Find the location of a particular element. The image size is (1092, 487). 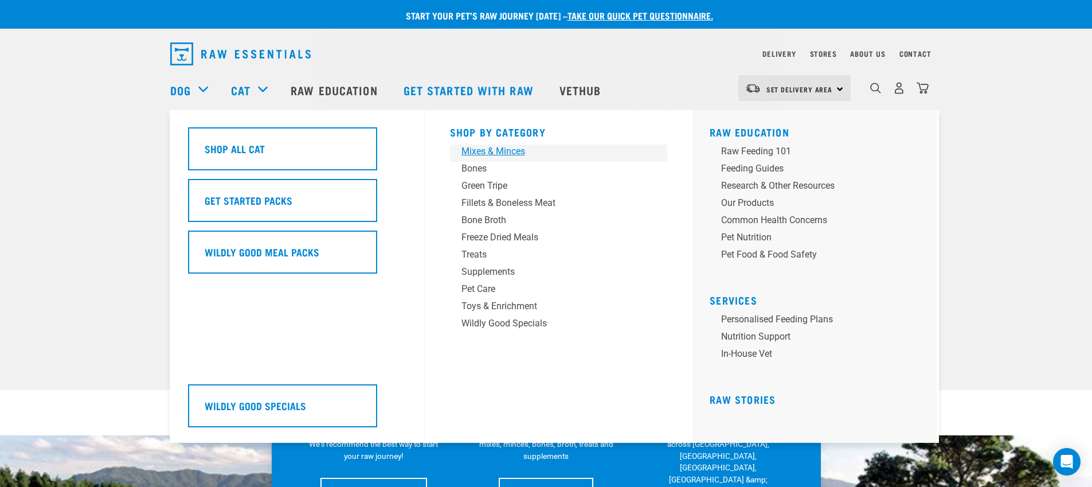

a: Cat is located at coordinates (241, 90).